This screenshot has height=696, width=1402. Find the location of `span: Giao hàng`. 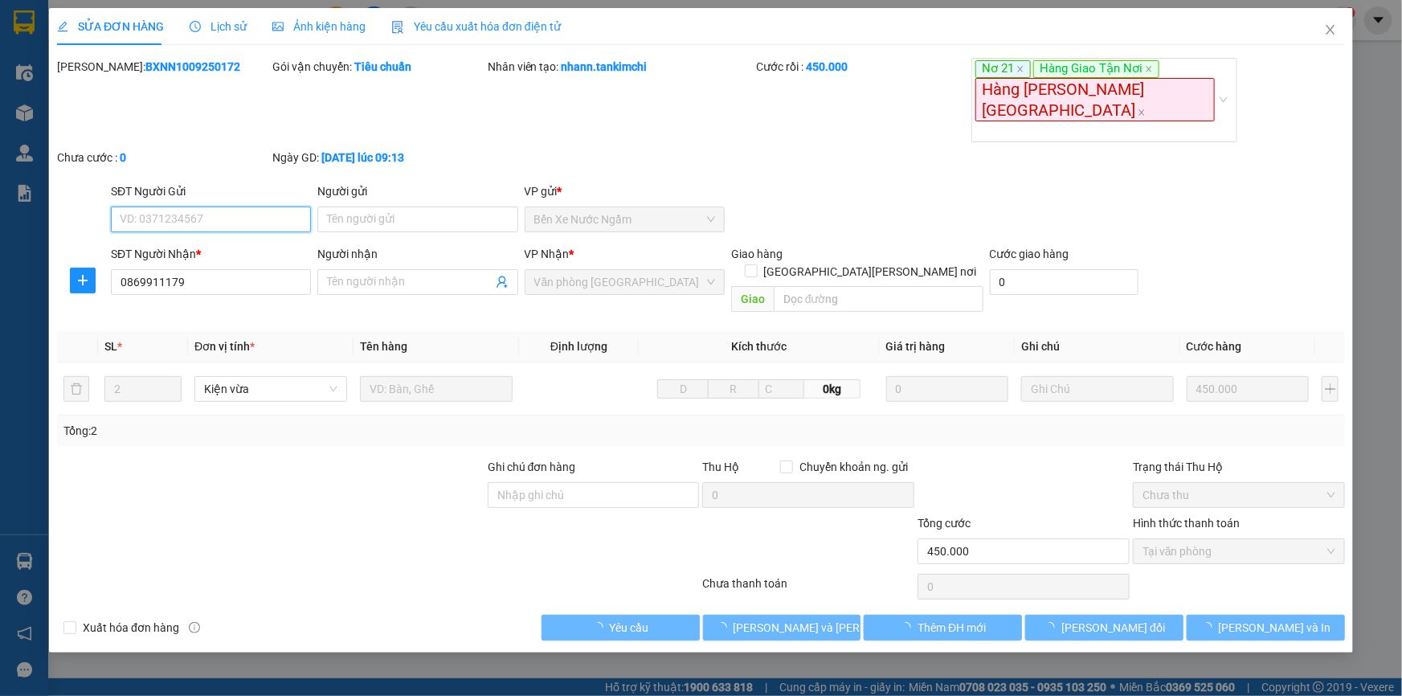

span: Giao hàng is located at coordinates (757, 254).